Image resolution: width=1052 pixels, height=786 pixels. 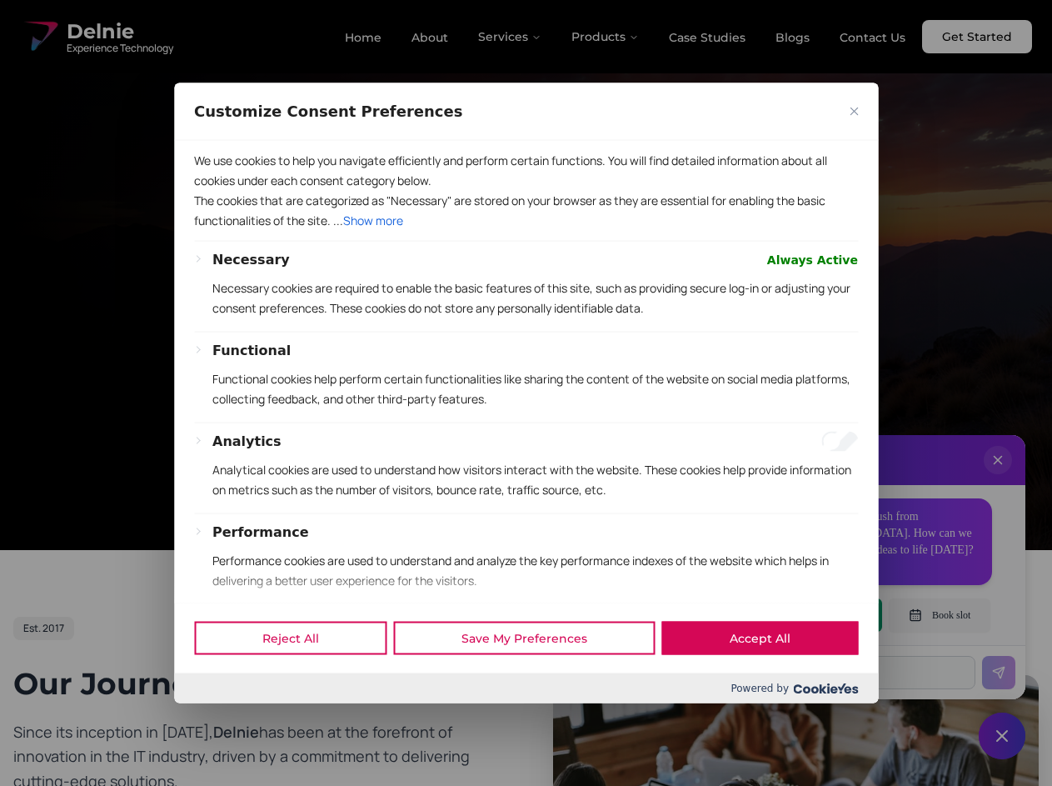 I want to click on button: Functional, so click(x=252, y=350).